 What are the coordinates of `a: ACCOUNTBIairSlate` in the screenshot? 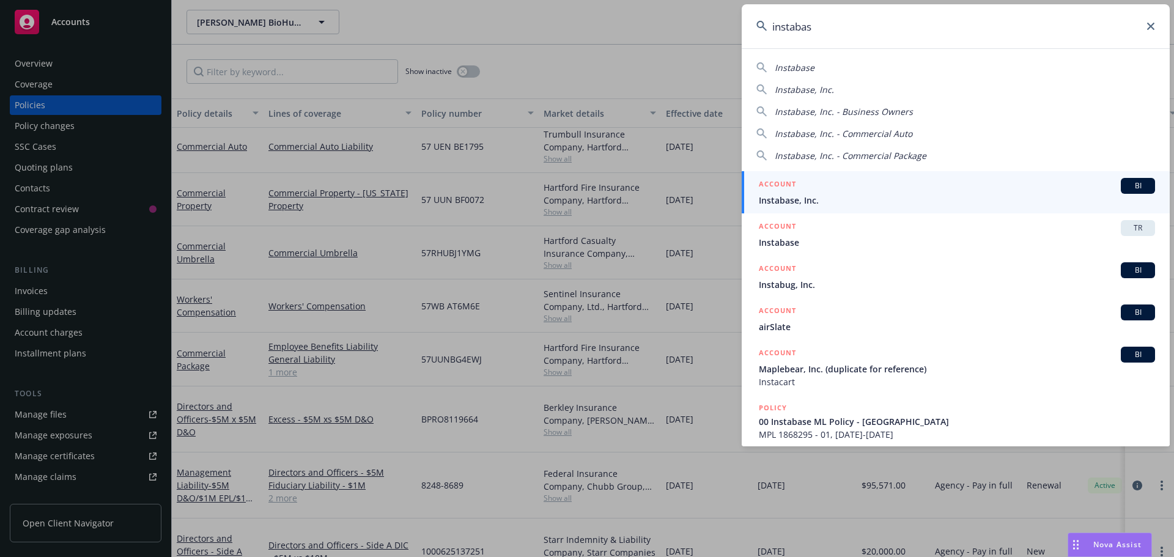 It's located at (956, 319).